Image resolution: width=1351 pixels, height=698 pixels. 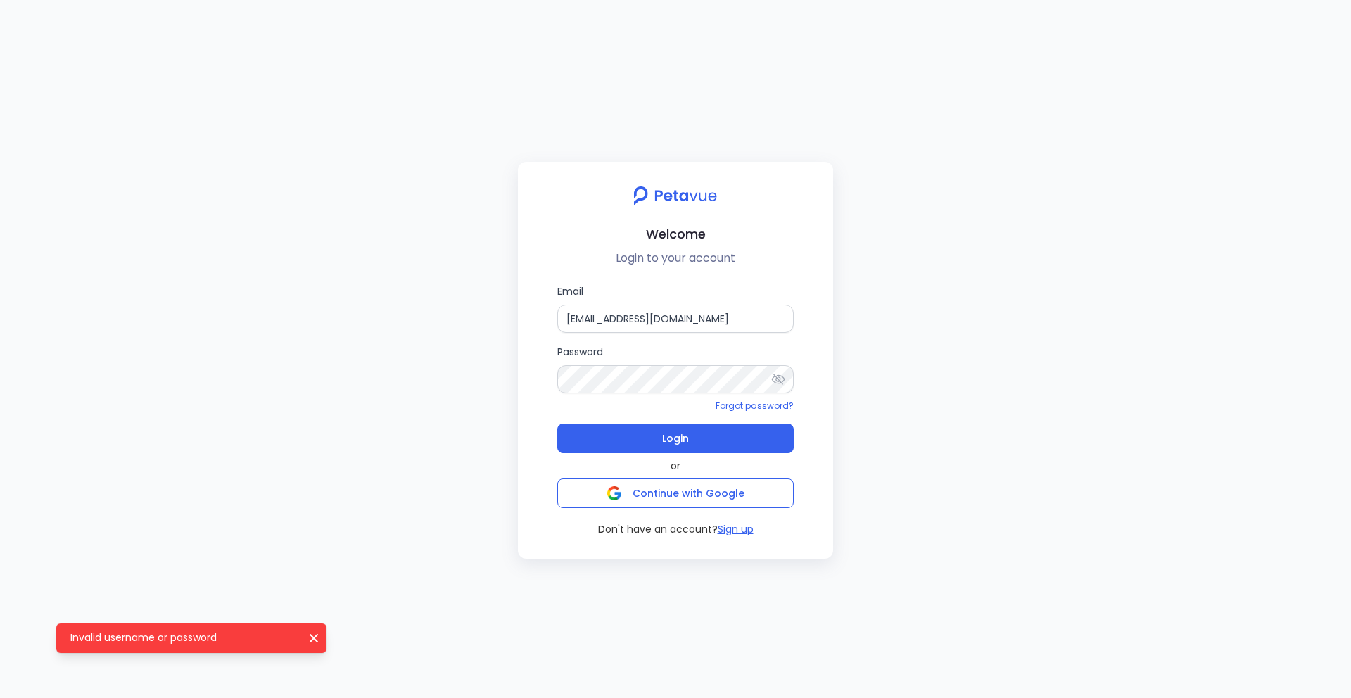 I want to click on img: petavue logo, so click(x=675, y=196).